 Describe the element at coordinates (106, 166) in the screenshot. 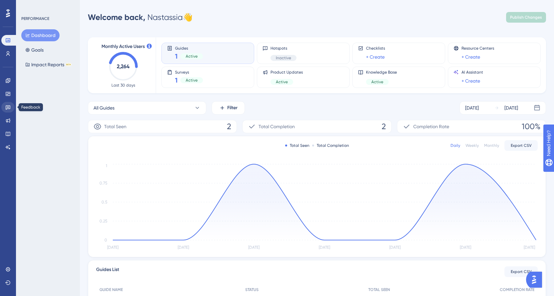

I see `tspan: 1` at that location.